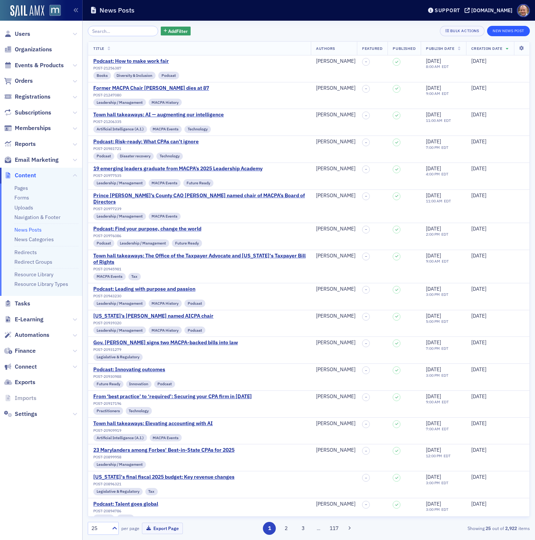 The height and width of the screenshot is (540, 535). I want to click on span: Featured, so click(372, 48).